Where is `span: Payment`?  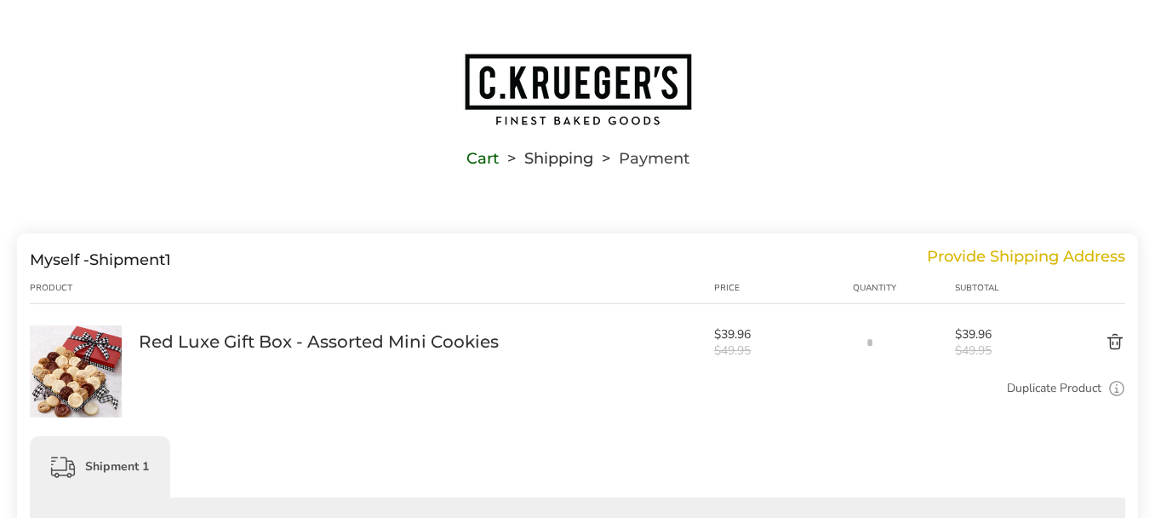 span: Payment is located at coordinates (654, 158).